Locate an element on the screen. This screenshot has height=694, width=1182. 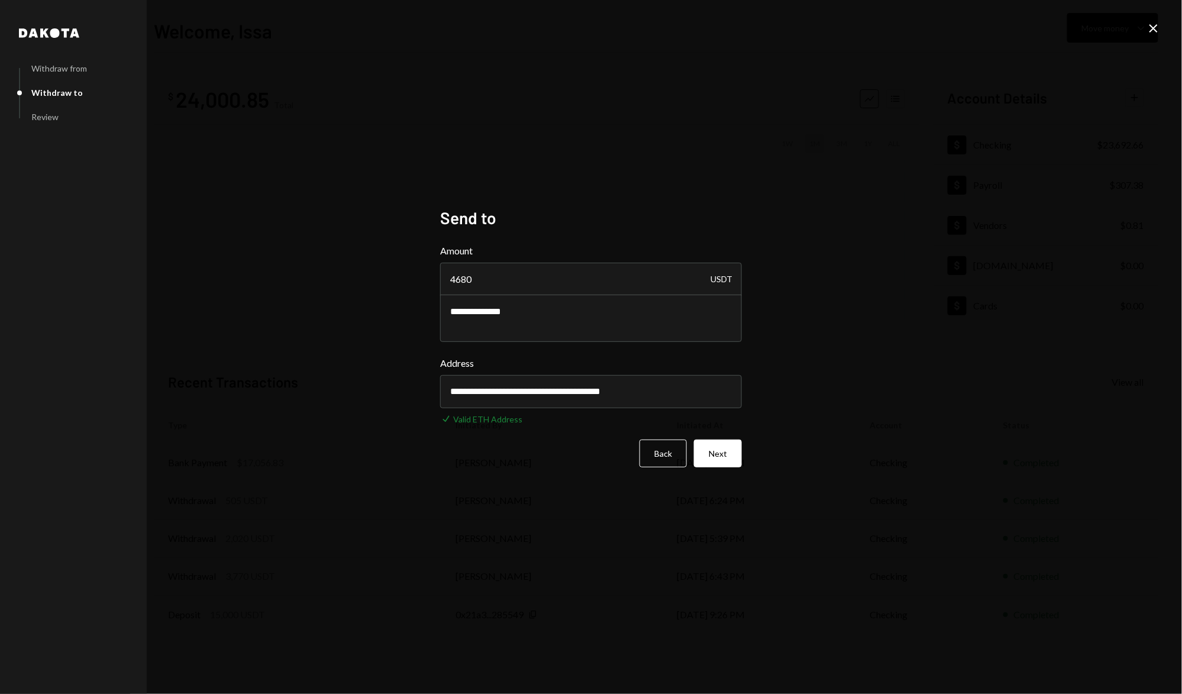
div: Review is located at coordinates (45, 117).